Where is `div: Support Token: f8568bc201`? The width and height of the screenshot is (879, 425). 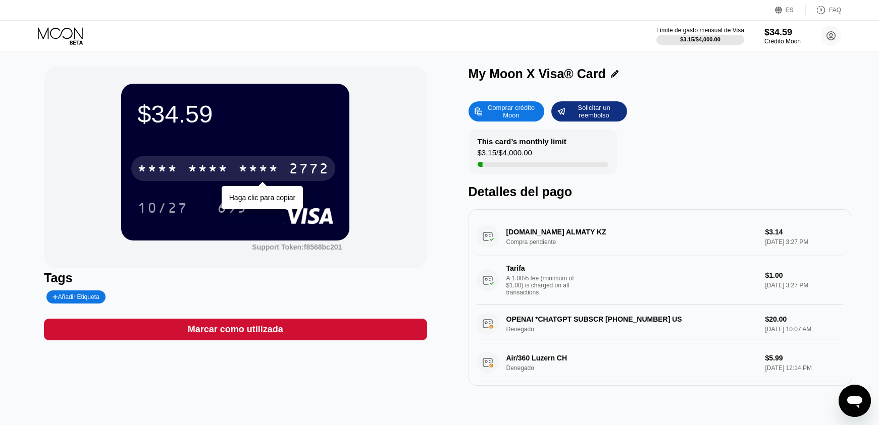 div: Support Token: f8568bc201 is located at coordinates (297, 247).